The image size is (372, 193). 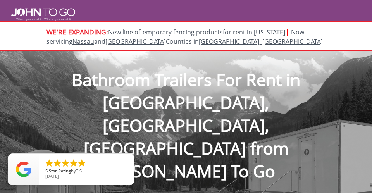 I want to click on span: 5, so click(x=46, y=170).